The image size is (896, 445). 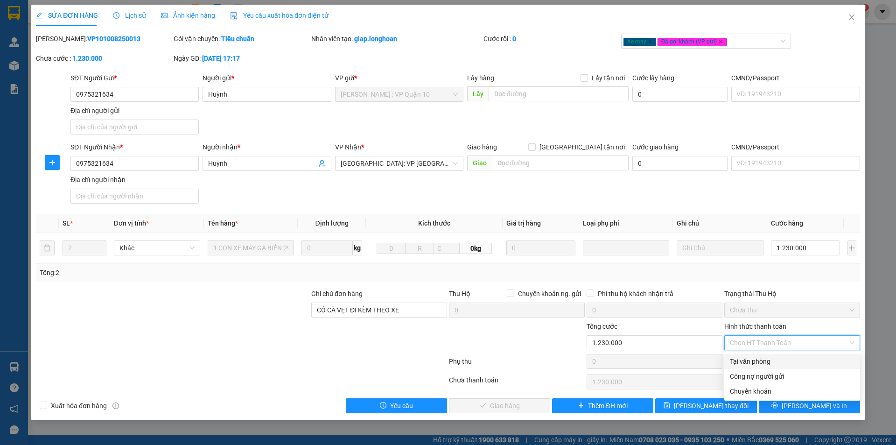 I want to click on div: Phụ thu, so click(x=517, y=364).